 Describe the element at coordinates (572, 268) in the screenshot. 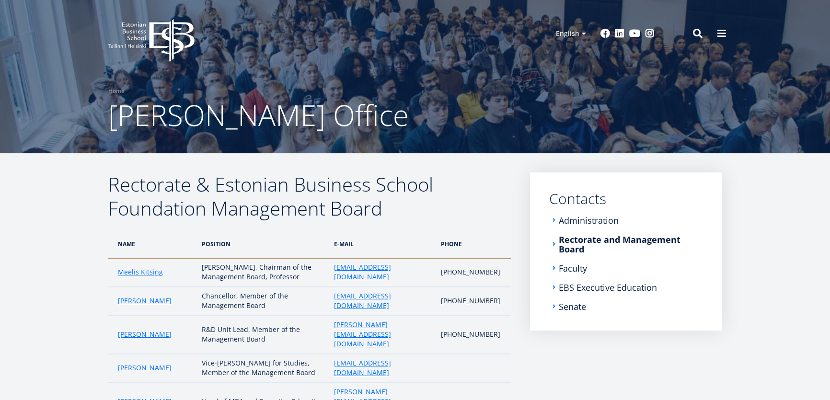

I see `a: Faculty` at that location.